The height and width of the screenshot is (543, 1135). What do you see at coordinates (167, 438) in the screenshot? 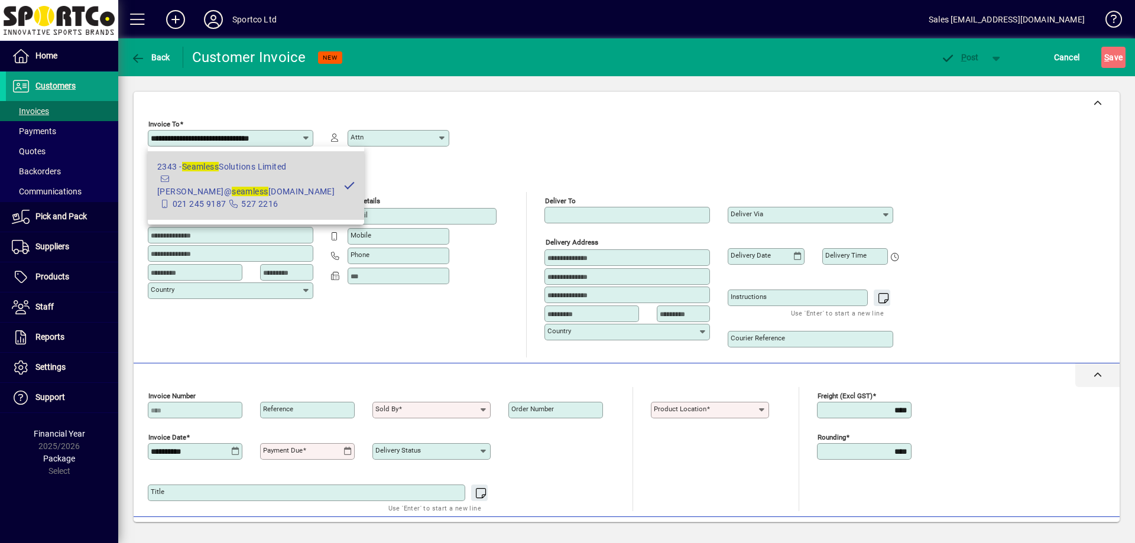
I see `mat-label: Invoice date` at bounding box center [167, 438].